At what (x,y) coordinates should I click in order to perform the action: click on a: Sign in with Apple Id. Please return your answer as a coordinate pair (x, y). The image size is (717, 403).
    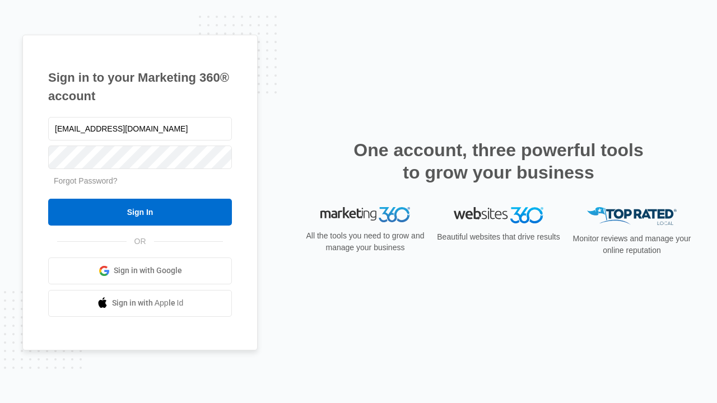
    Looking at the image, I should click on (140, 304).